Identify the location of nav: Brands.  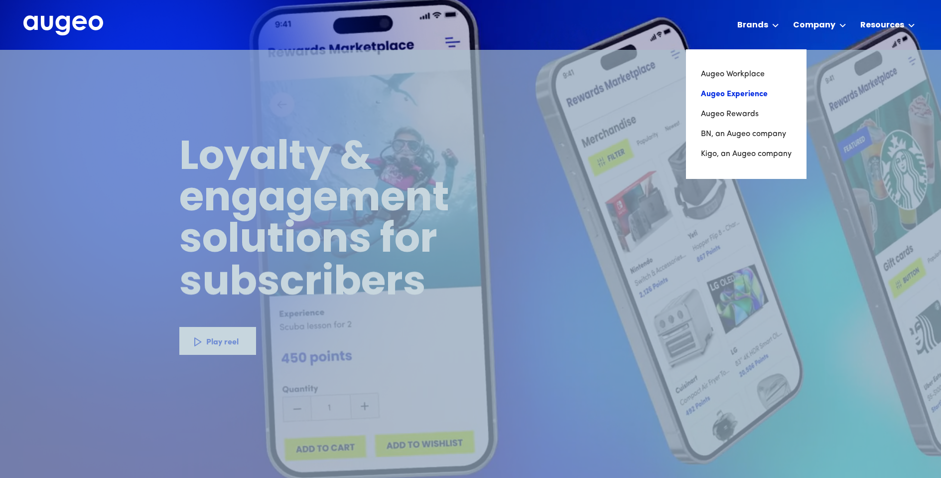
(746, 114).